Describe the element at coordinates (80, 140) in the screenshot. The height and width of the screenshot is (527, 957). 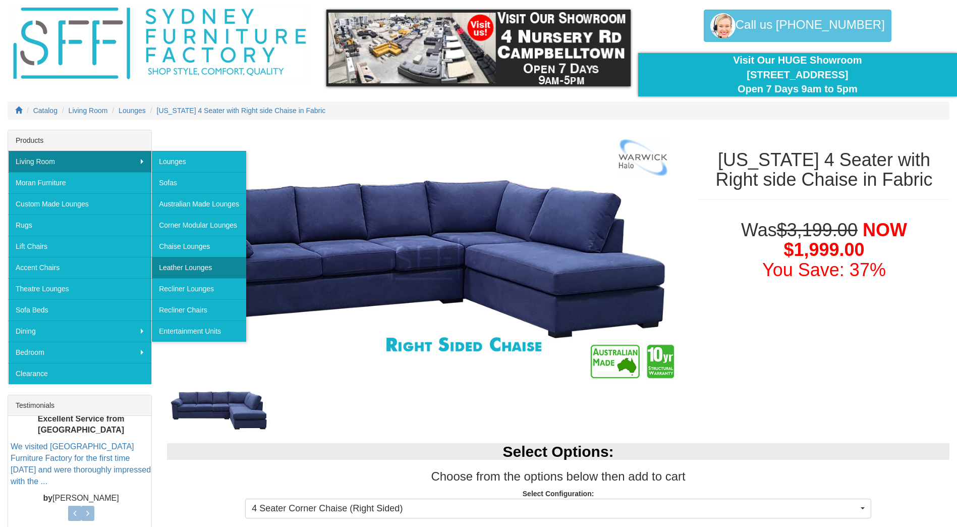
I see `div: Products` at that location.